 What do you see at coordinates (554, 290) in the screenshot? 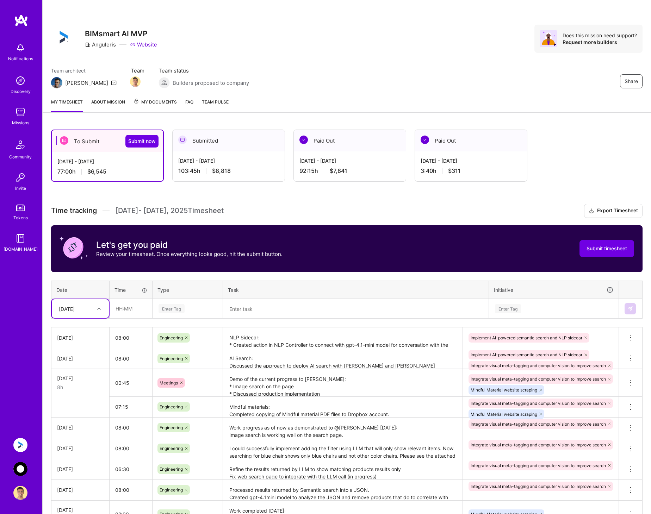
I see `div: Initiative` at bounding box center [554, 290].